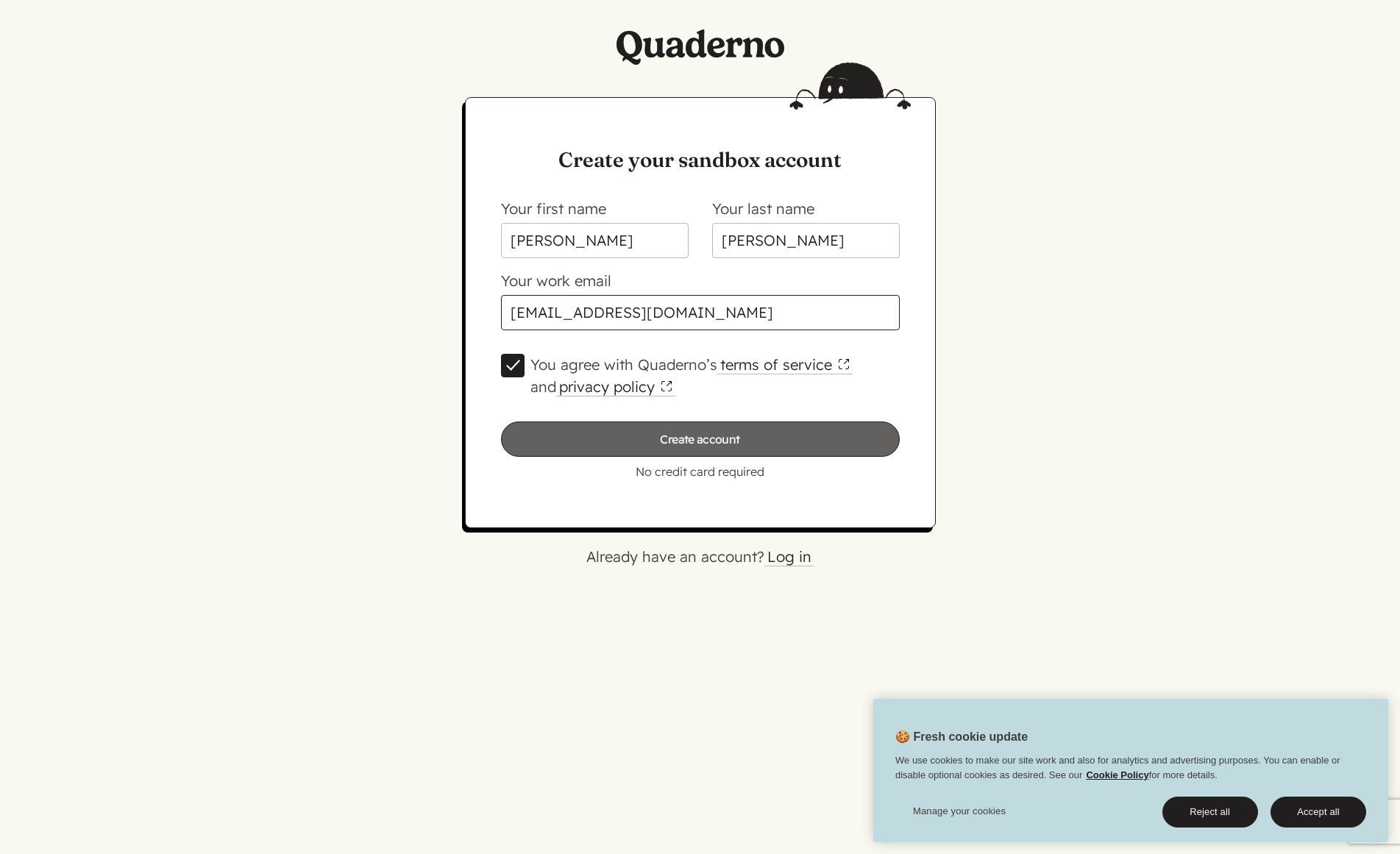  What do you see at coordinates (556, 280) in the screenshot?
I see `label: Your work email` at bounding box center [556, 280].